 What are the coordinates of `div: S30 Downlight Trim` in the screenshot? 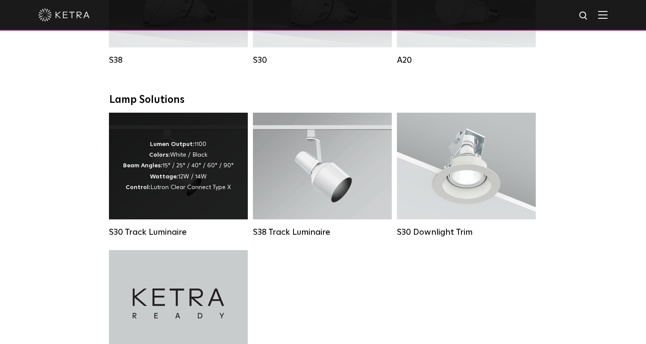 It's located at (466, 232).